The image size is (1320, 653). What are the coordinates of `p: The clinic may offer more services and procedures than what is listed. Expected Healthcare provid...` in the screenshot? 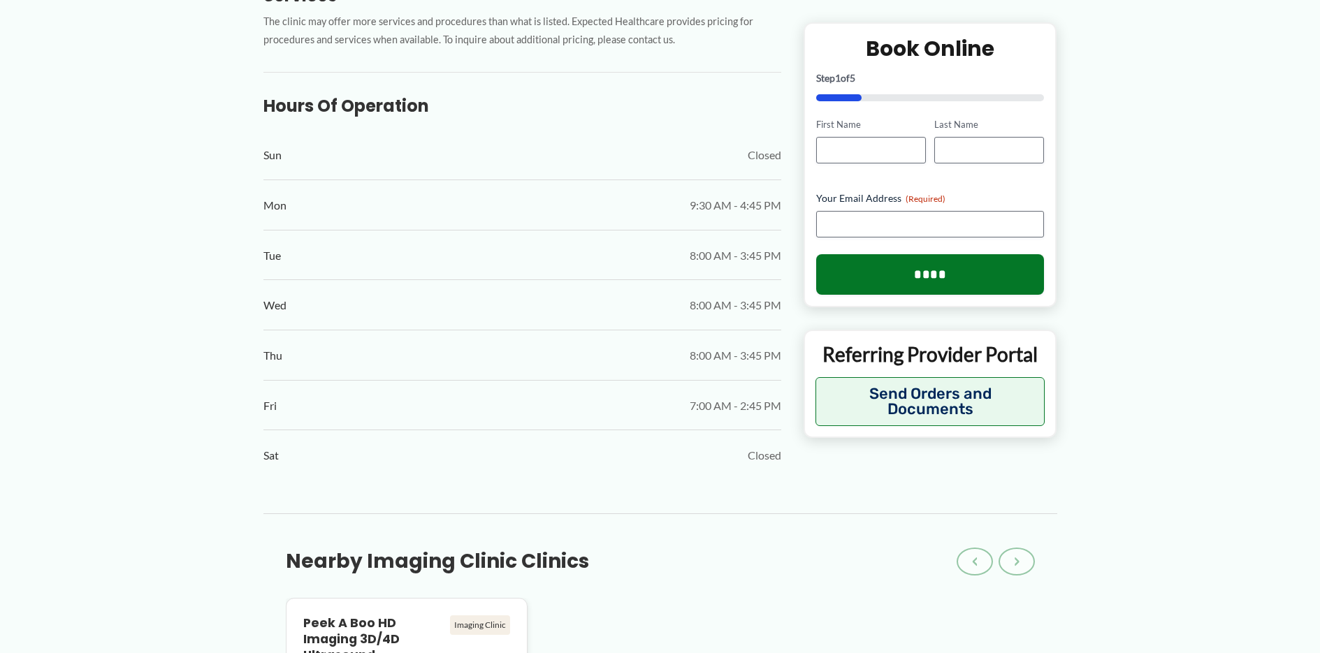 It's located at (522, 31).